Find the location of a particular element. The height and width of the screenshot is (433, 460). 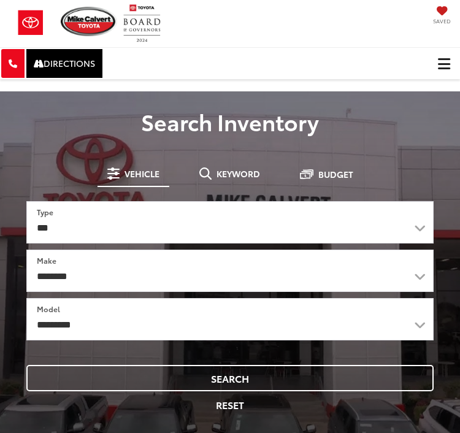

img: Mike Calvert Toyota is located at coordinates (92, 21).